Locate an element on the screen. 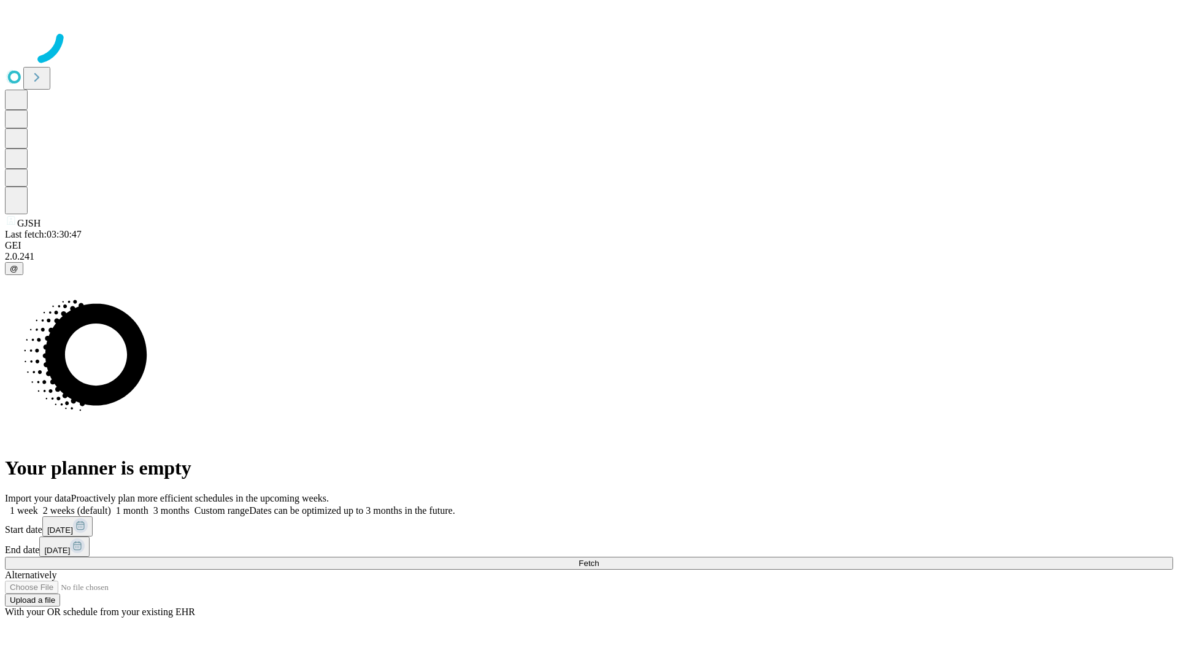  span: Proactively plan more efficient schedules in the upcoming weeks. is located at coordinates (200, 498).